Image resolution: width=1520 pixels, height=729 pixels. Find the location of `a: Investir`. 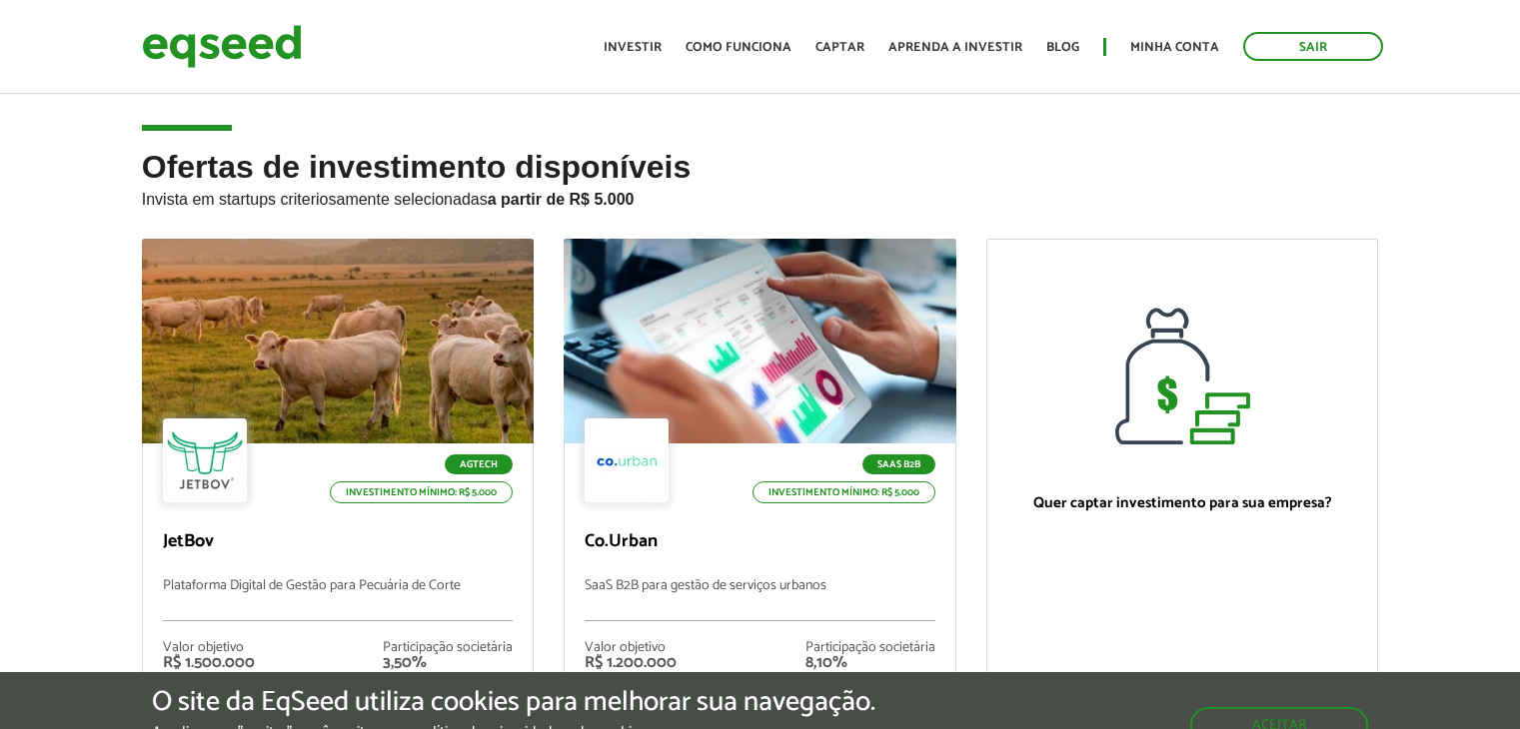

a: Investir is located at coordinates (633, 47).